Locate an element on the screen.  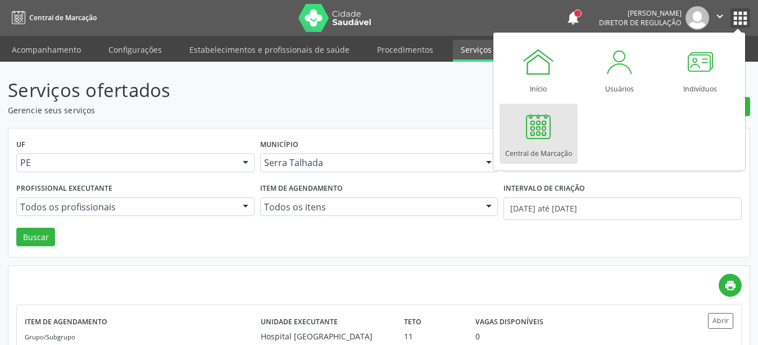
span: Serra Talhada is located at coordinates (370, 163).